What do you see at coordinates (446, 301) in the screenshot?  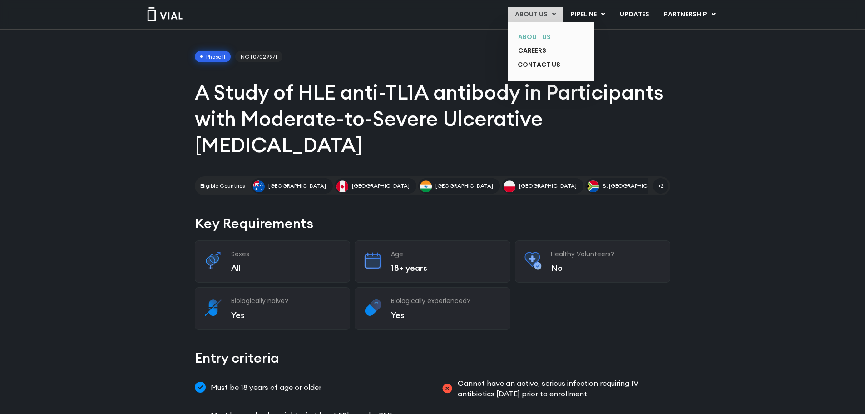 I see `h3: Biologically experienced?` at bounding box center [446, 301].